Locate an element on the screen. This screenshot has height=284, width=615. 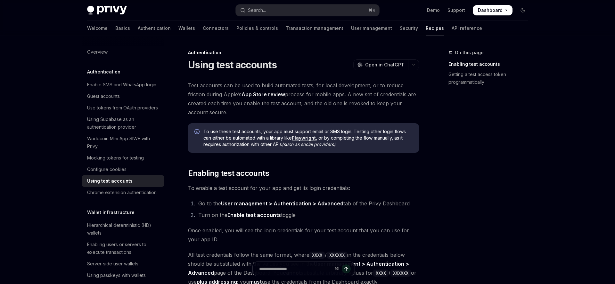
a: App Store review is located at coordinates (263, 94).